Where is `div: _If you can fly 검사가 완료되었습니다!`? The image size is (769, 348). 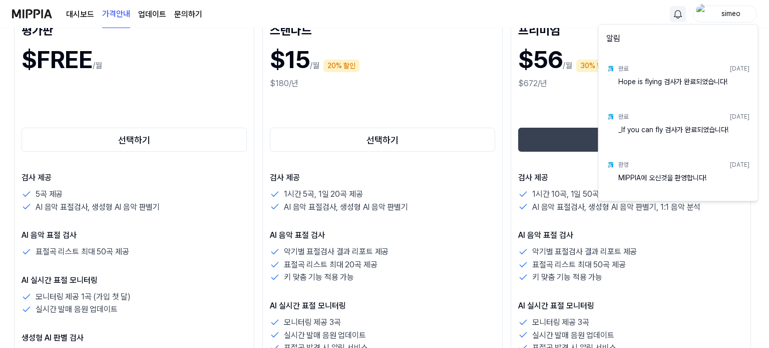 div: _If you can fly 검사가 완료되었습니다! is located at coordinates (683, 135).